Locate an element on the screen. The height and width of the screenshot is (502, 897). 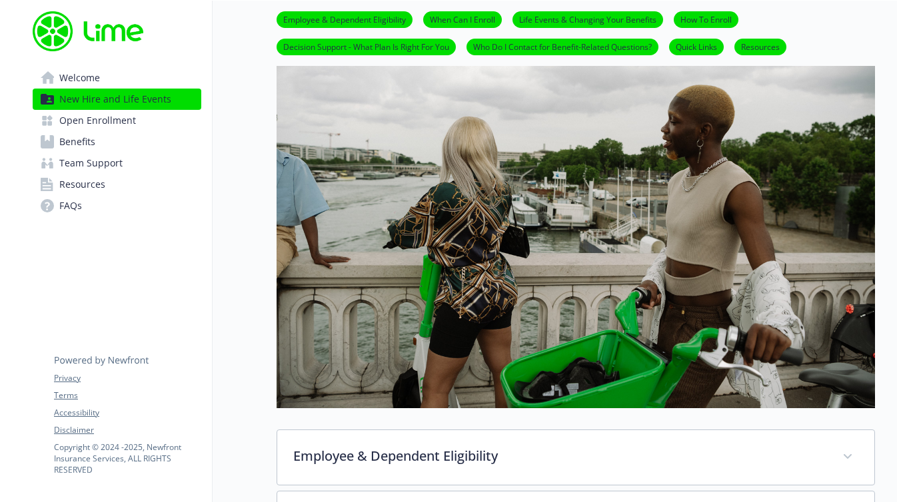
p: Employee & Dependent Eligibility is located at coordinates (560, 457).